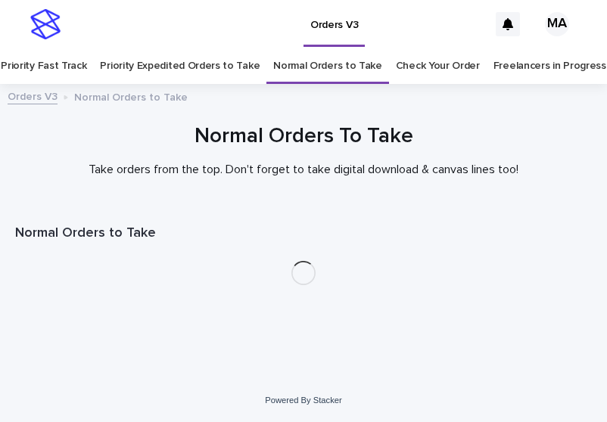  Describe the element at coordinates (303, 169) in the screenshot. I see `p: Take orders from the top. Don't forget to take digital download & canvas lines too!` at that location.